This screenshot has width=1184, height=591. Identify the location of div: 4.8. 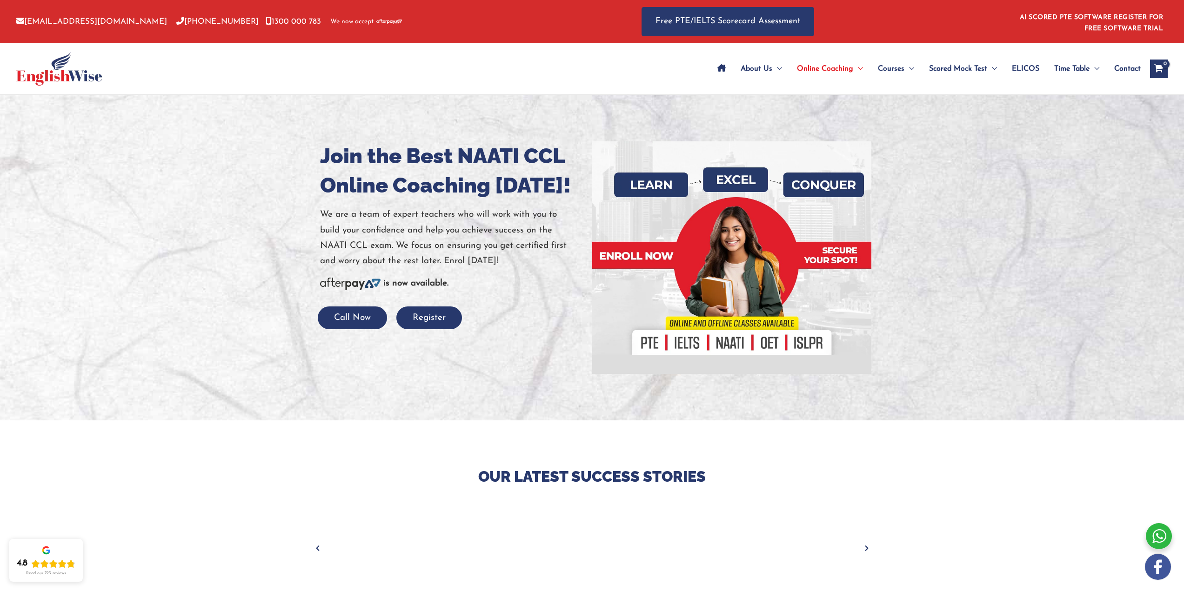
(22, 564).